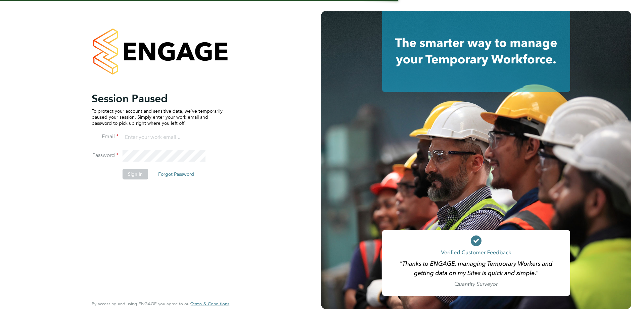  I want to click on button: Forgot Password, so click(176, 174).